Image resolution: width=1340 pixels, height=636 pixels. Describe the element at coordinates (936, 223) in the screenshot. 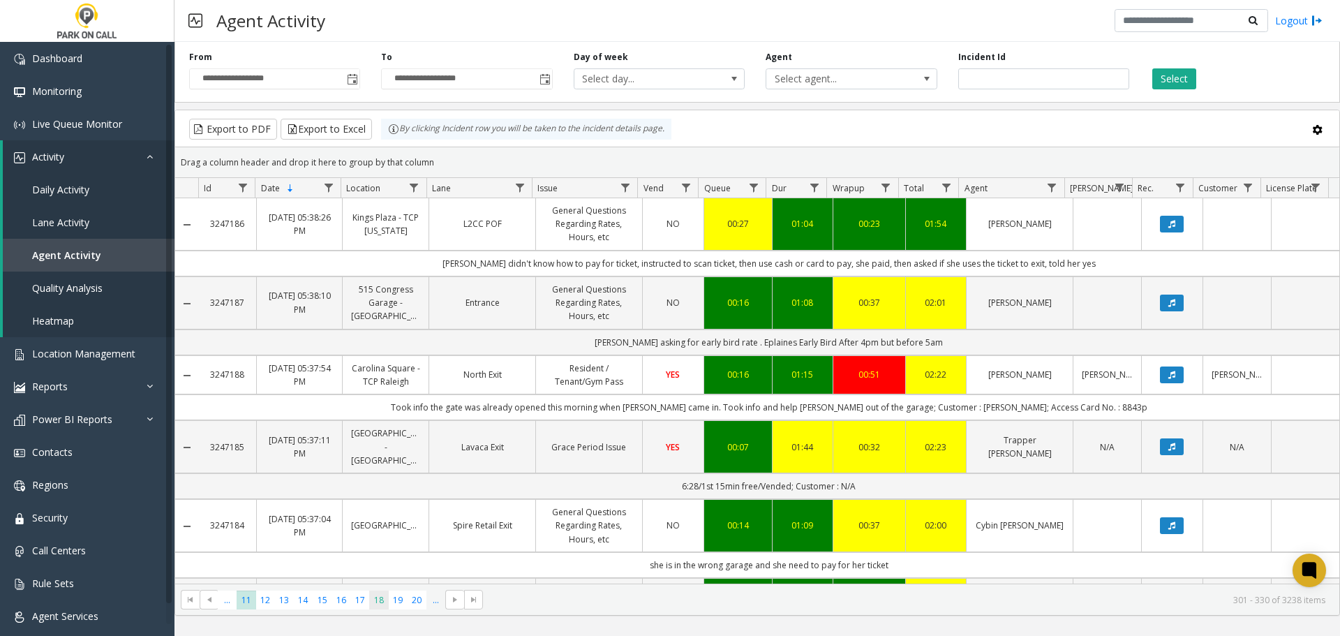

I see `a: 01:54` at that location.